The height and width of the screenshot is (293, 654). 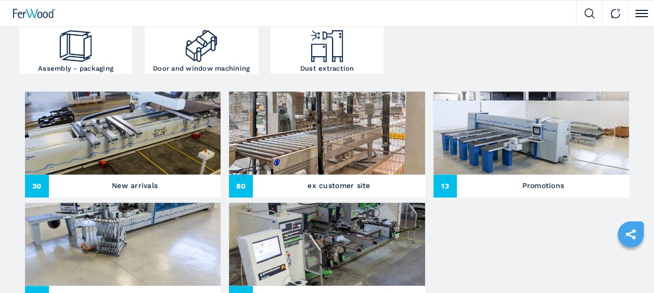 What do you see at coordinates (241, 186) in the screenshot?
I see `span: 80` at bounding box center [241, 186].